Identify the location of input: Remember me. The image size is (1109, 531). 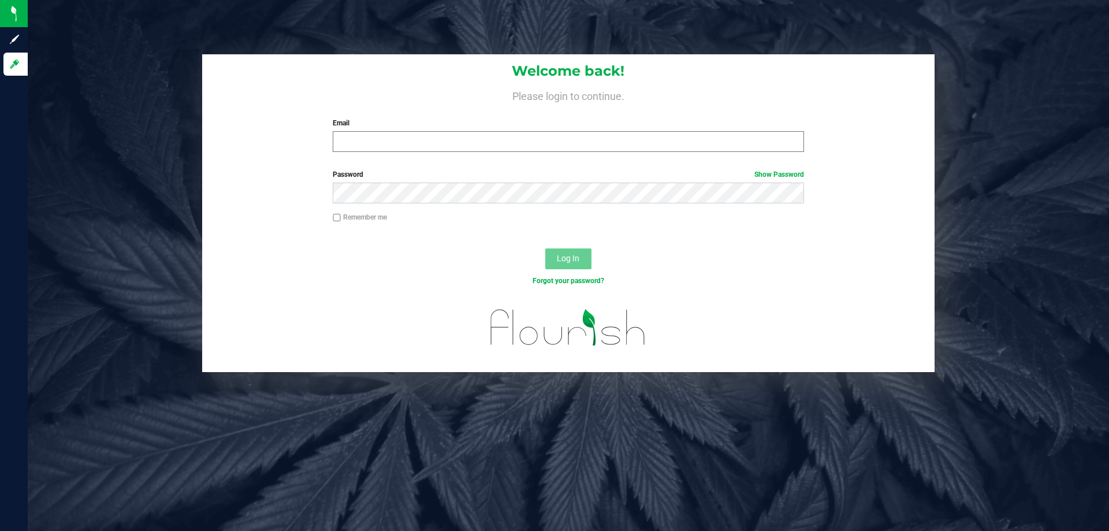
(337, 218).